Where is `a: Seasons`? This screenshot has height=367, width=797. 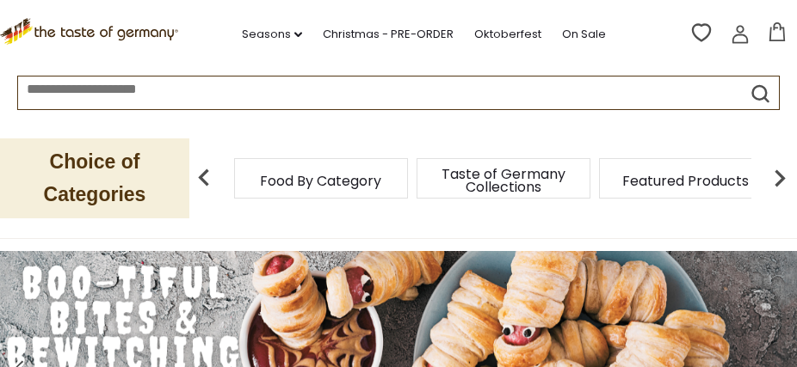
a: Seasons is located at coordinates (272, 34).